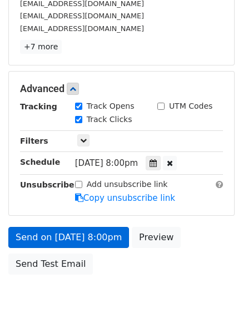  Describe the element at coordinates (127, 184) in the screenshot. I see `label: Add unsubscribe link` at that location.